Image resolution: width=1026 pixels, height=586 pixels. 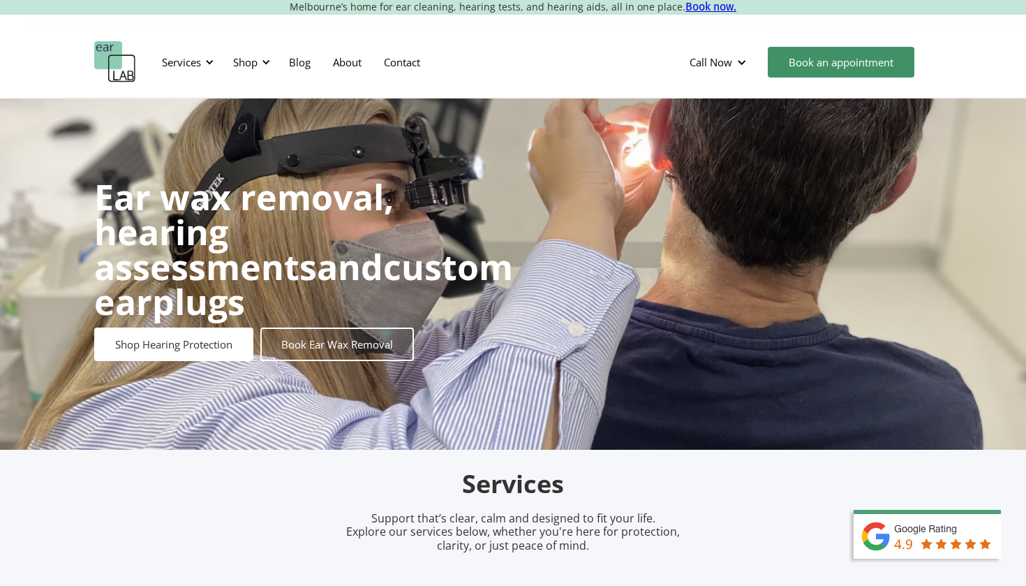 I want to click on a: Book Ear Wax Removal, so click(x=337, y=344).